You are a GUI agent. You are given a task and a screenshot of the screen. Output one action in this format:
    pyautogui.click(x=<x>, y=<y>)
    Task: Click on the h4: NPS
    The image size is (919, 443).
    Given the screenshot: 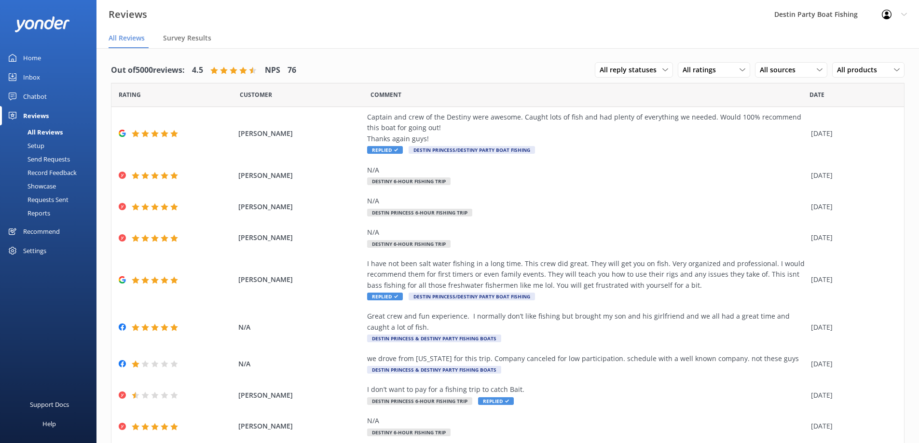 What is the action you would take?
    pyautogui.click(x=273, y=70)
    